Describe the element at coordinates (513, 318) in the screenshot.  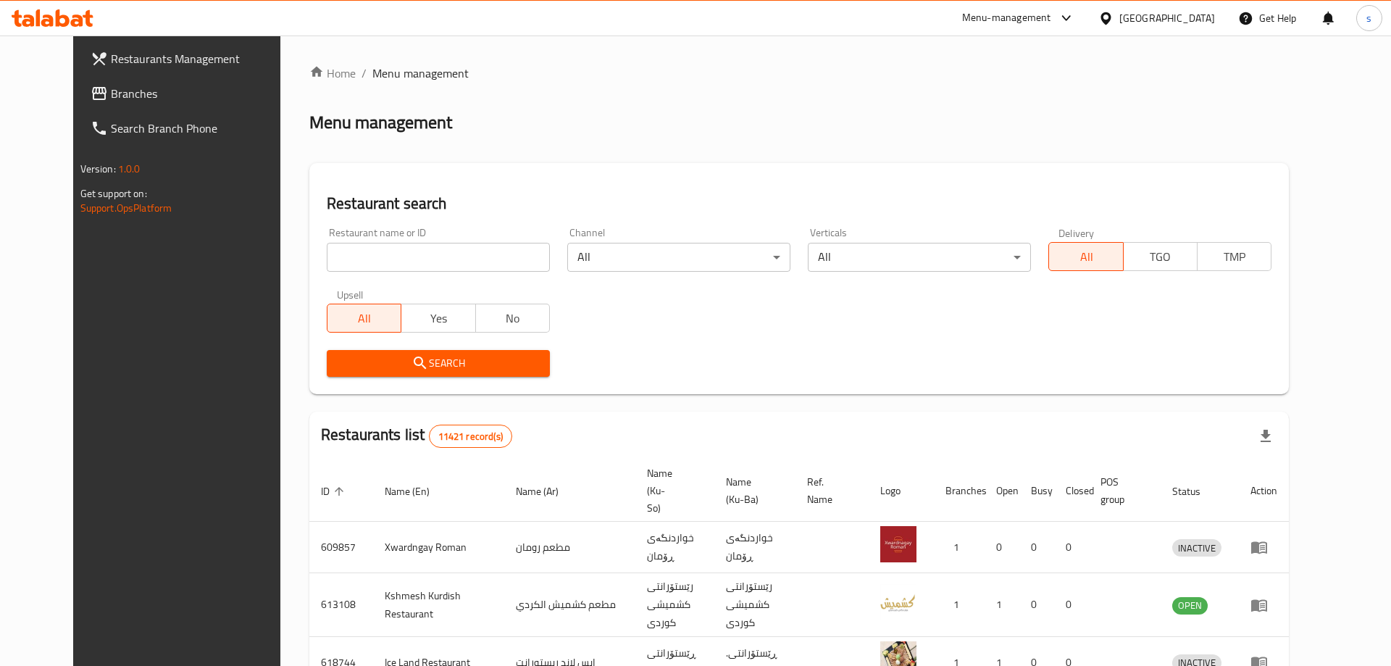
I see `span: No` at that location.